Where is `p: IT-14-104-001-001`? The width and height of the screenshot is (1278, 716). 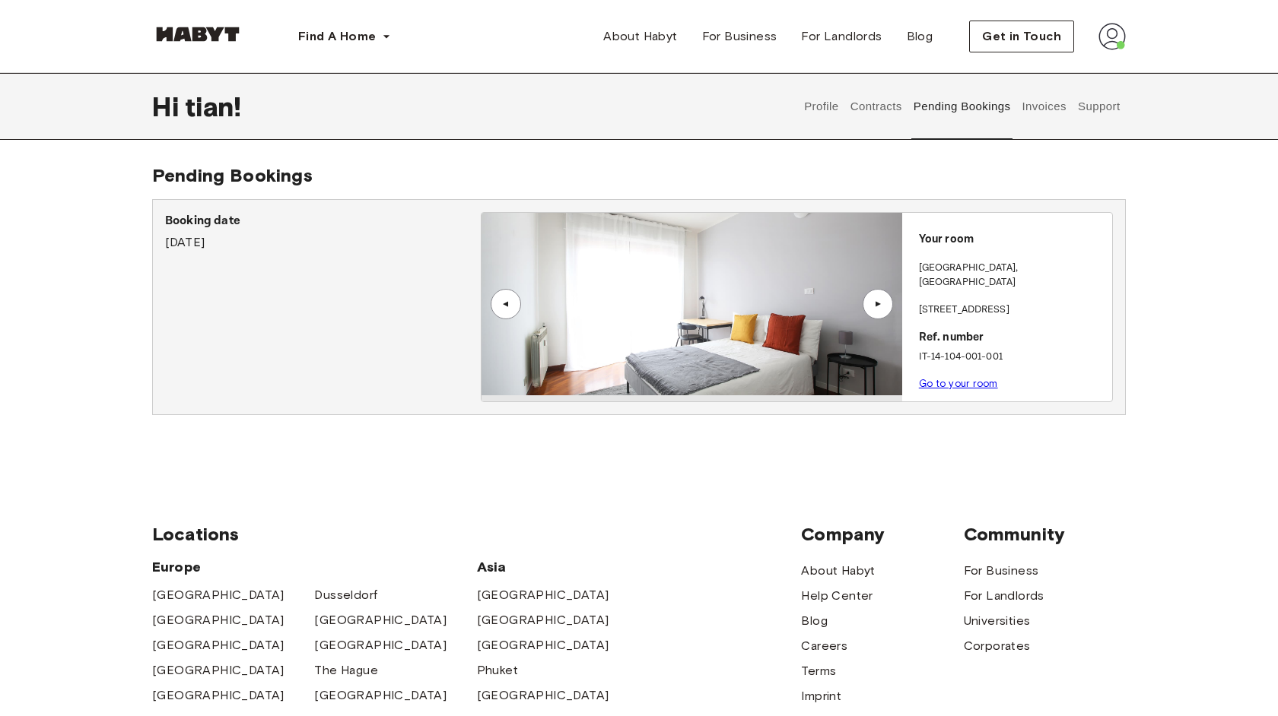 p: IT-14-104-001-001 is located at coordinates (1012, 357).